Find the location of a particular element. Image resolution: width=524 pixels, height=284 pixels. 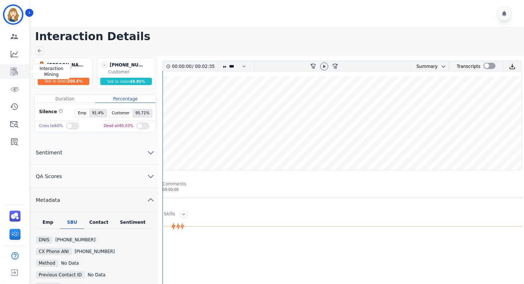

span: 200.6 % is located at coordinates (75, 81).